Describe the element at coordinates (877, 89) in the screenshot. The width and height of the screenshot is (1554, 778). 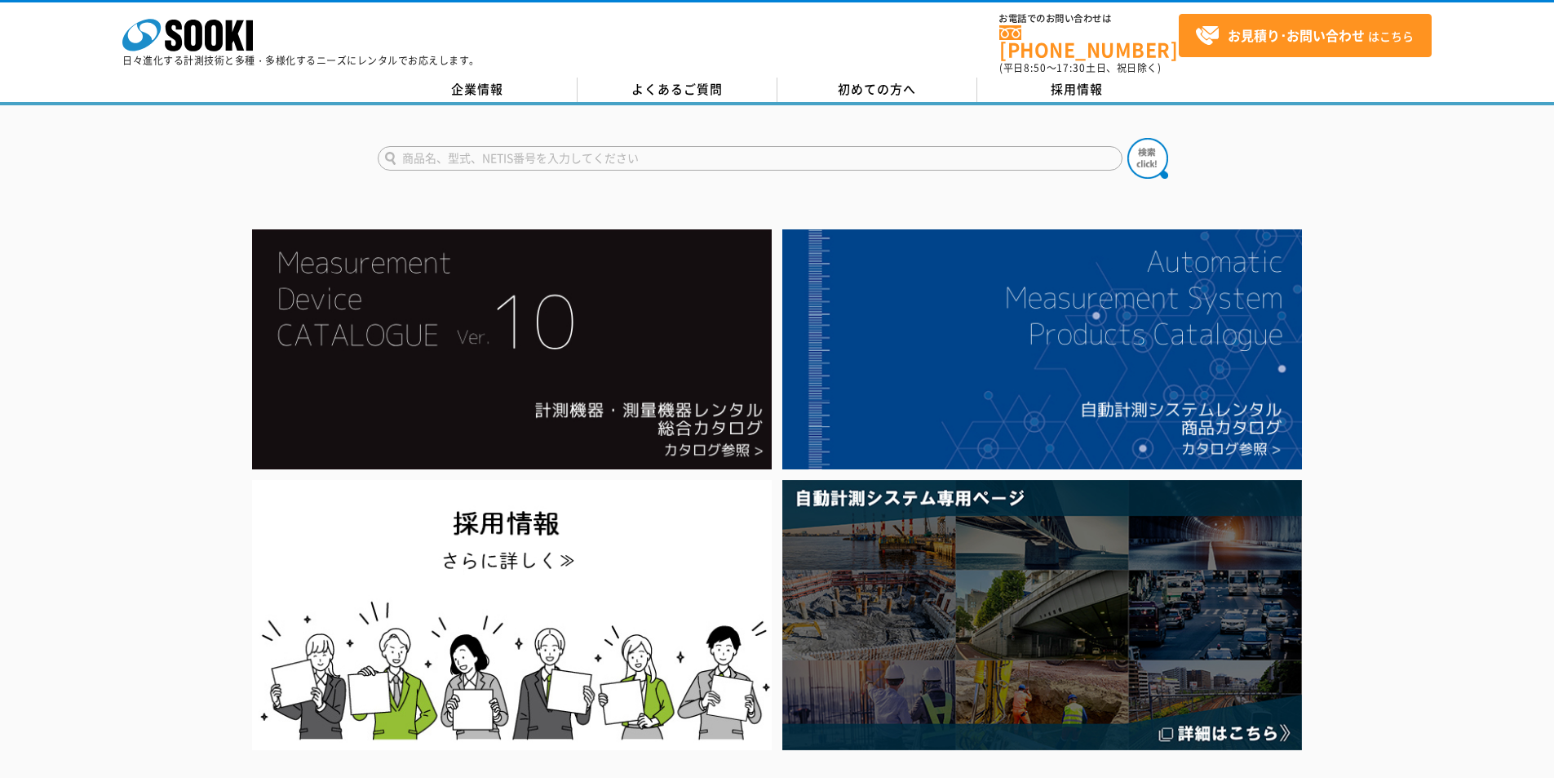
I see `span: 初めての方へ` at that location.